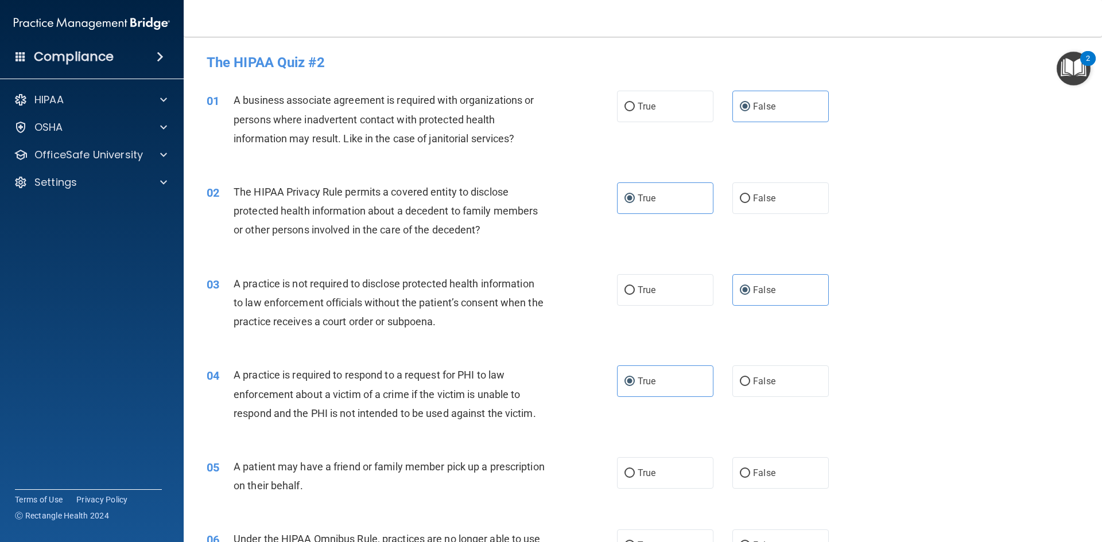  Describe the element at coordinates (213, 193) in the screenshot. I see `span: 02` at that location.